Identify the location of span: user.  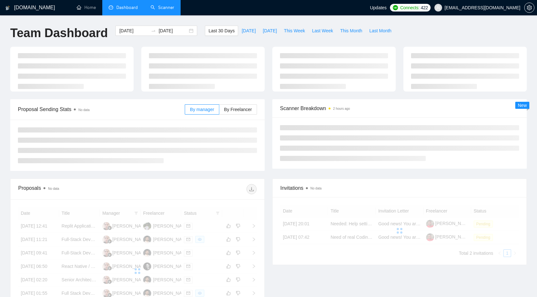
(438, 8).